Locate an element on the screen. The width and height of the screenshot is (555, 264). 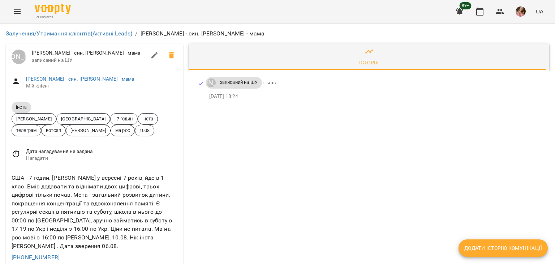
img: Voopty Logo is located at coordinates (53, 9).